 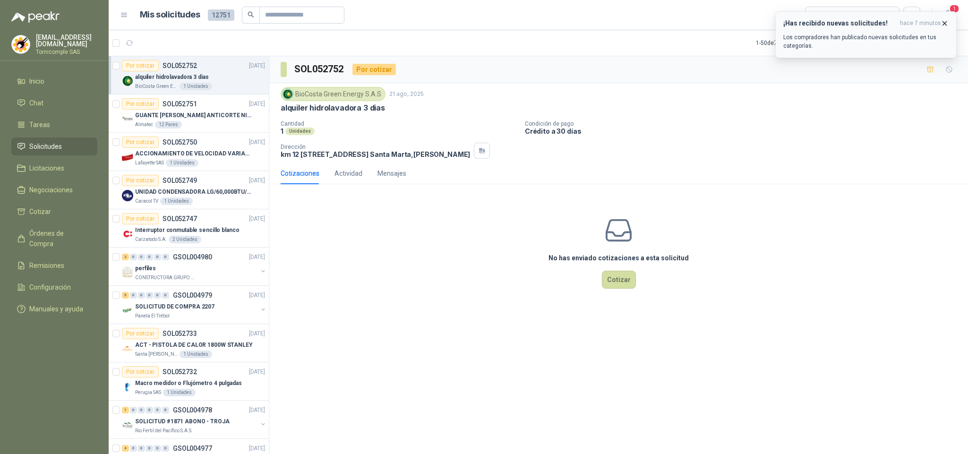 I want to click on a: Órdenes de Compra, so click(x=54, y=239).